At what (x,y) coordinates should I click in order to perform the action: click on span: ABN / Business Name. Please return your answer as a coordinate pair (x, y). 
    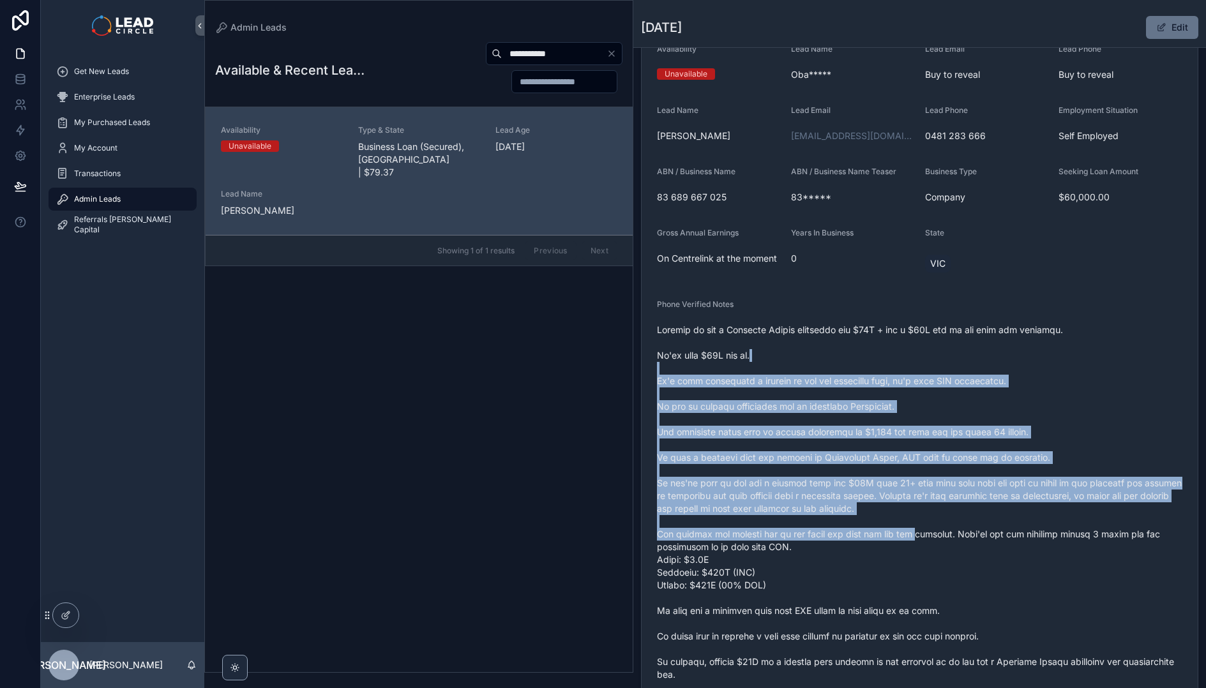
    Looking at the image, I should click on (696, 171).